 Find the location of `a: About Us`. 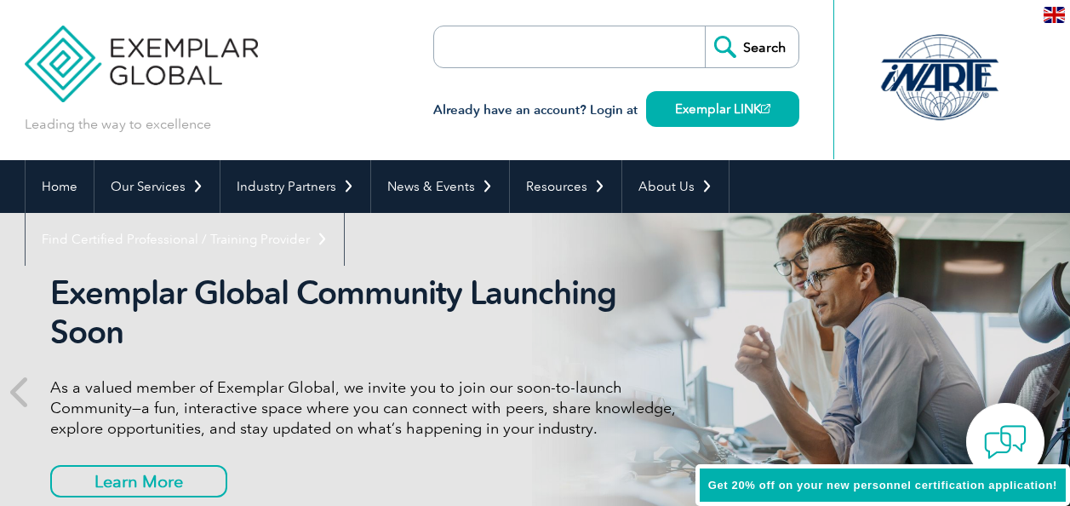

a: About Us is located at coordinates (675, 186).